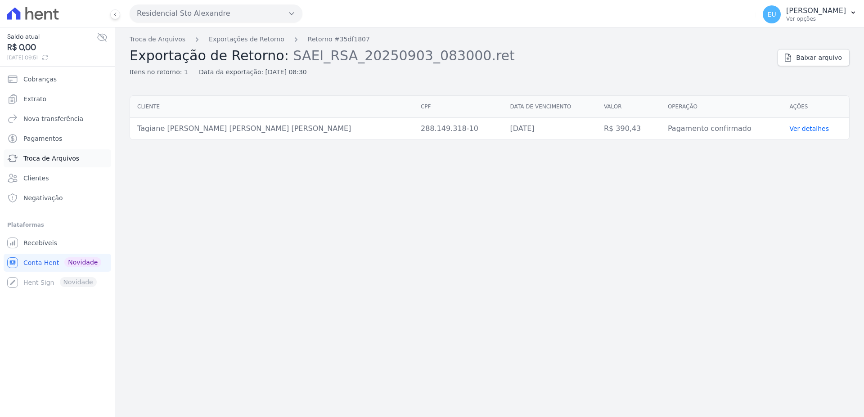 This screenshot has height=417, width=864. Describe the element at coordinates (816, 19) in the screenshot. I see `p: Ver opções` at that location.